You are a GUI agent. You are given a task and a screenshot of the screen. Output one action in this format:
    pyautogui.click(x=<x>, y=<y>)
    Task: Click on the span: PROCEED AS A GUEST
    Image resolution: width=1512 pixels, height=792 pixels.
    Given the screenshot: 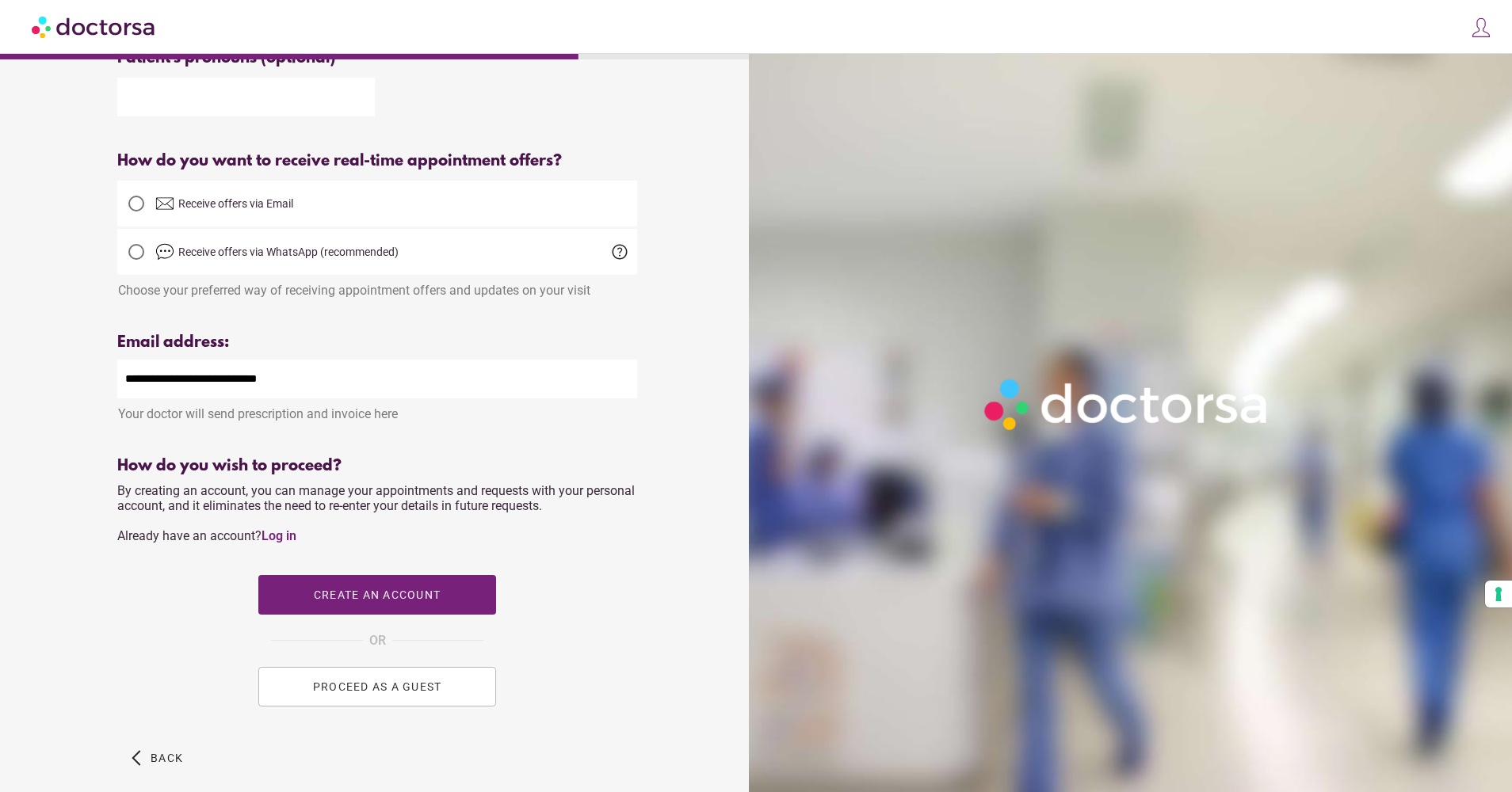 What is the action you would take?
    pyautogui.click(x=378, y=687)
    